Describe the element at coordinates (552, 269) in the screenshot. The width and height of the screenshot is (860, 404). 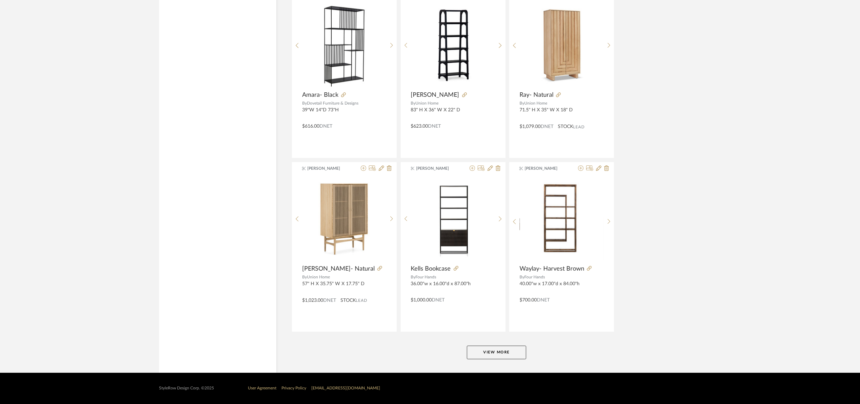
I see `span: Waylay- Harvest Brown` at that location.